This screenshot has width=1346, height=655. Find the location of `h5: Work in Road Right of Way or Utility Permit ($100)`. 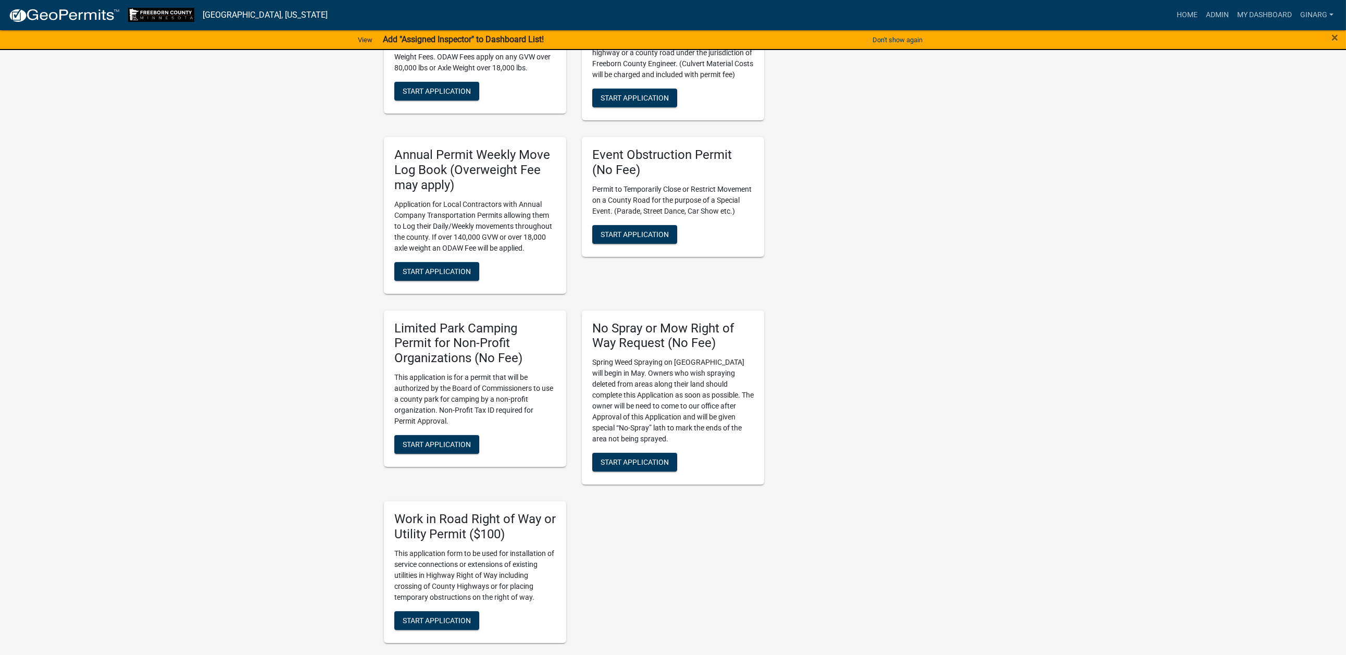

h5: Work in Road Right of Way or Utility Permit ($100) is located at coordinates (475, 527).